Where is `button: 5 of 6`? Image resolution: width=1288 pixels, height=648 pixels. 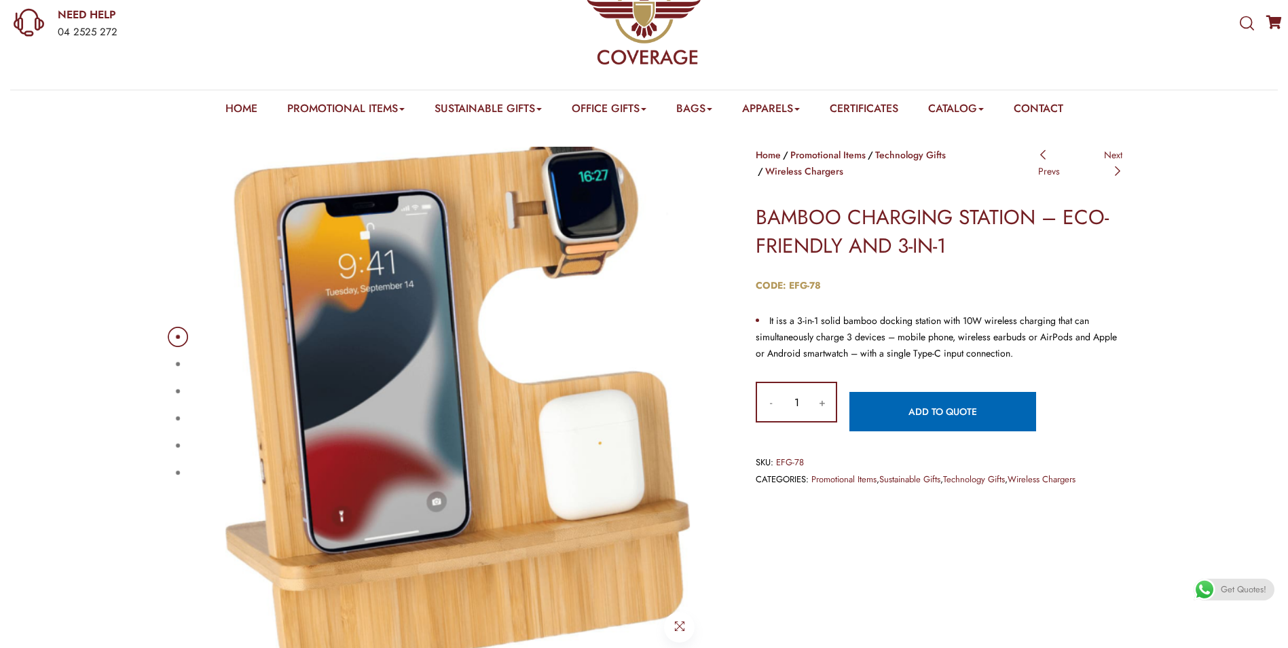
button: 5 of 6 is located at coordinates (178, 445).